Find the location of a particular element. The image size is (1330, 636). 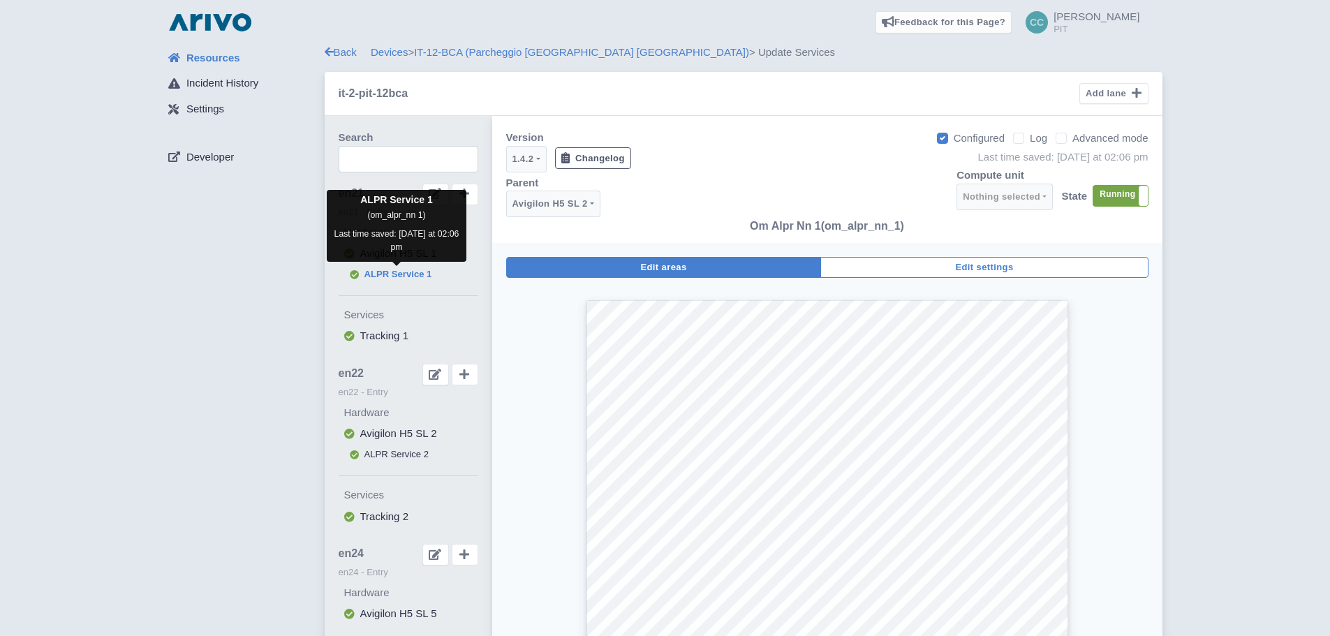

div: Nothing selected is located at coordinates (1001, 197).